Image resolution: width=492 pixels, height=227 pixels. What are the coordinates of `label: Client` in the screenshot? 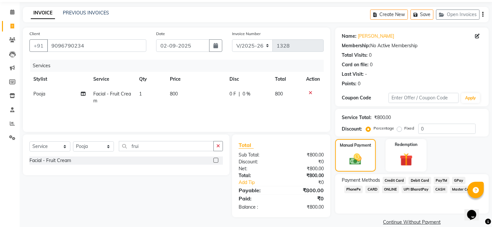 It's located at (35, 34).